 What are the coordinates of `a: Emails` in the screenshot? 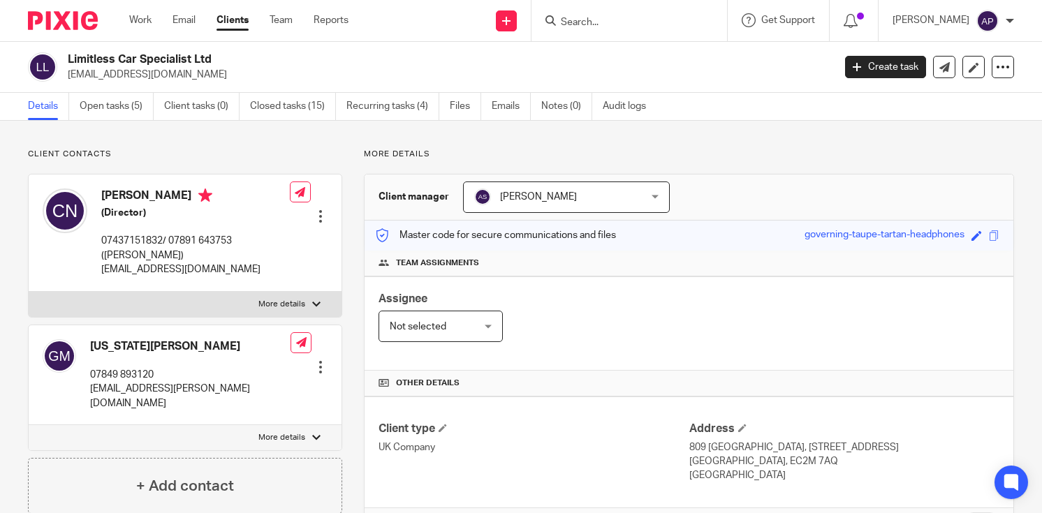 It's located at (511, 106).